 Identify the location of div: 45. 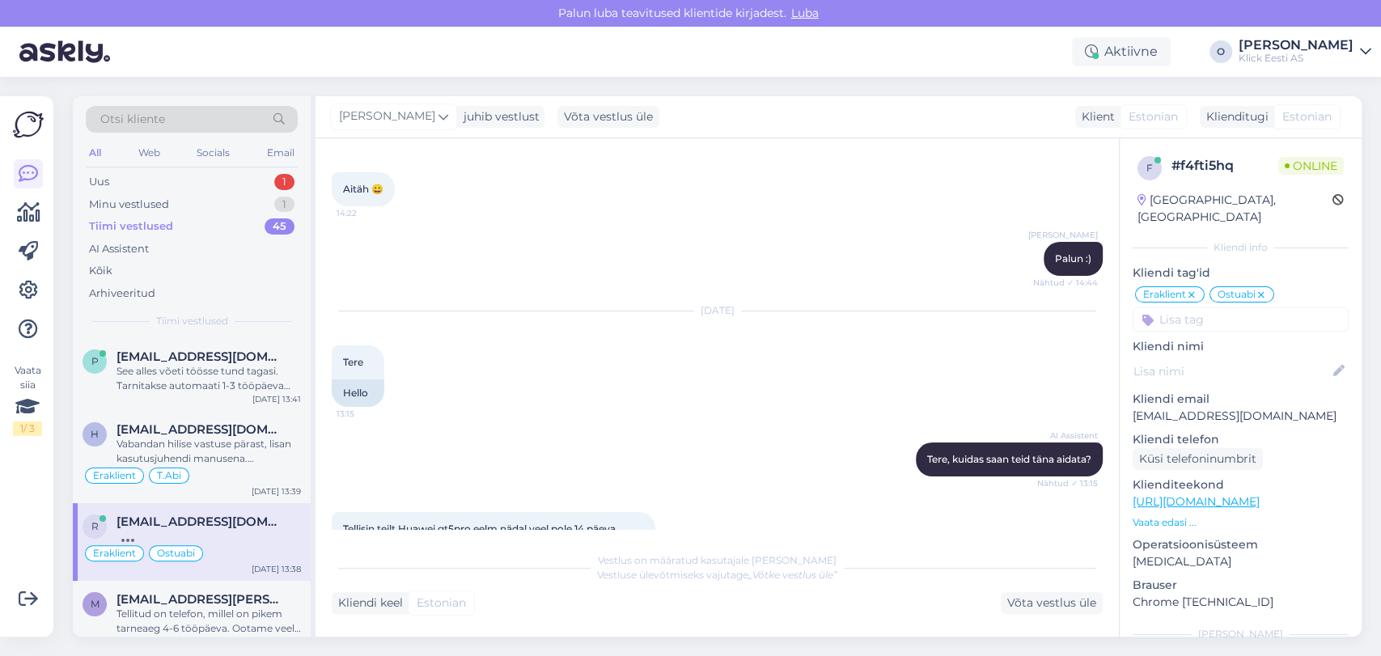
(279, 227).